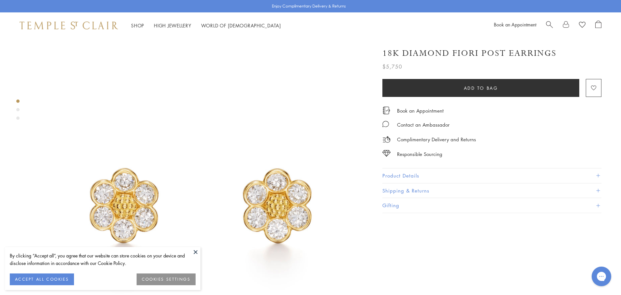  I want to click on button: ACCEPT ALL COOKIES, so click(42, 279).